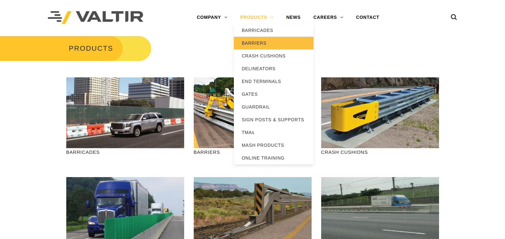 The height and width of the screenshot is (239, 505). Describe the element at coordinates (96, 18) in the screenshot. I see `img: Valtir` at that location.